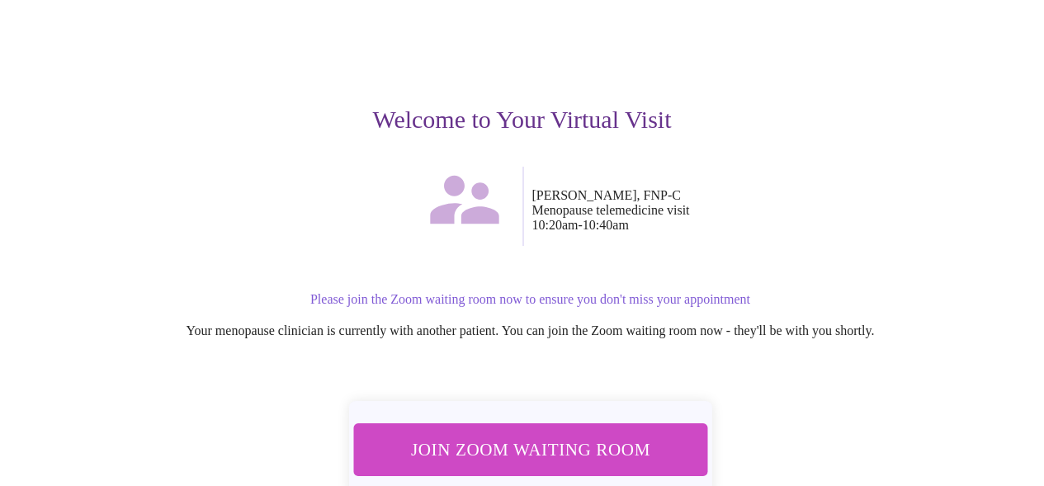 The image size is (1044, 486). I want to click on p: Your menopause clinician is currently with another patient. You can join the Zoom waiting room no..., so click(530, 331).